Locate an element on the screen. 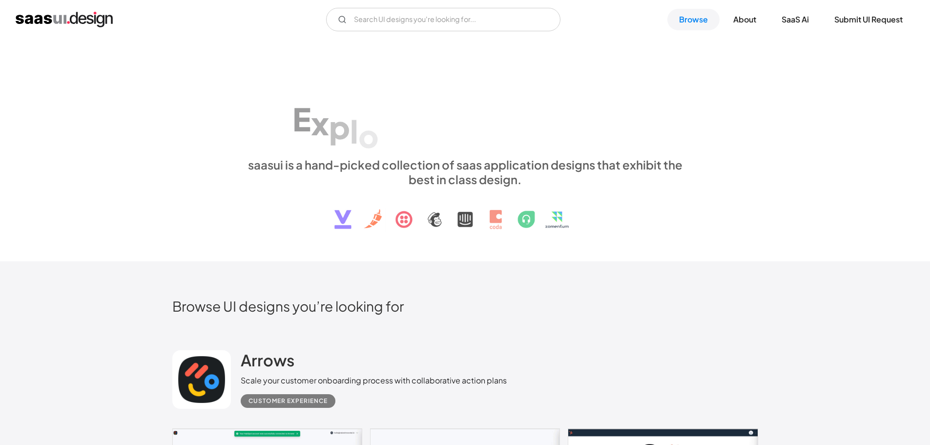  div: Scale your customer onboarding process with collaborative action plans is located at coordinates (373, 380).